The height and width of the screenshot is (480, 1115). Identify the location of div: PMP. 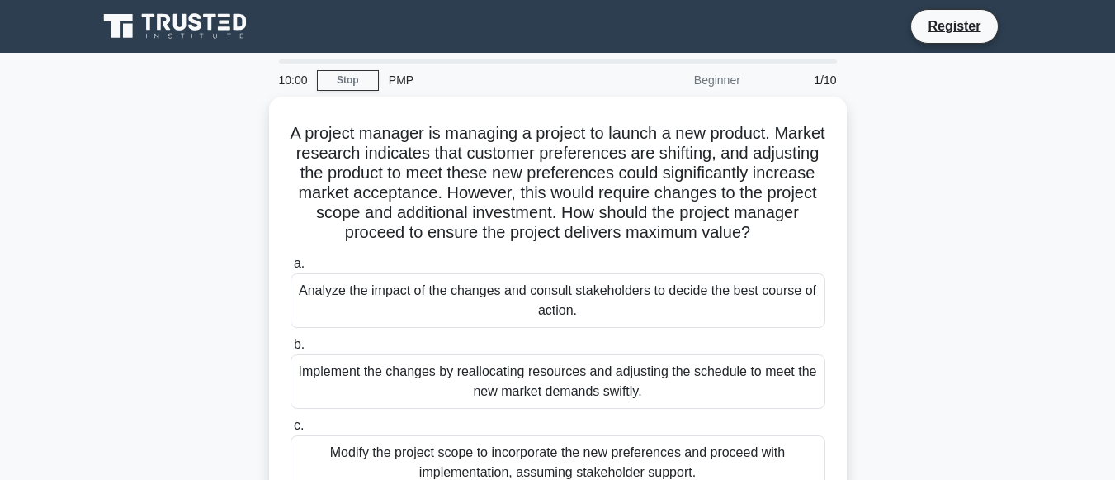
(492, 80).